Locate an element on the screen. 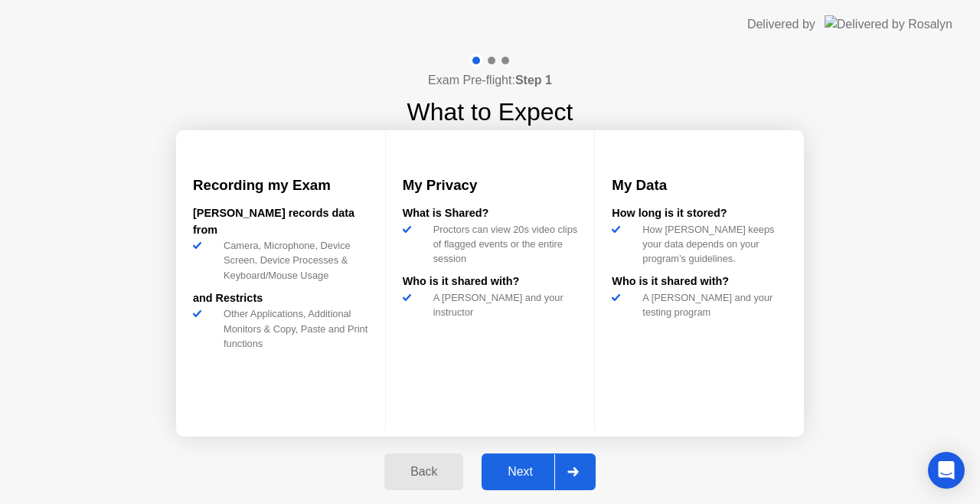  button: Next is located at coordinates (538, 472).